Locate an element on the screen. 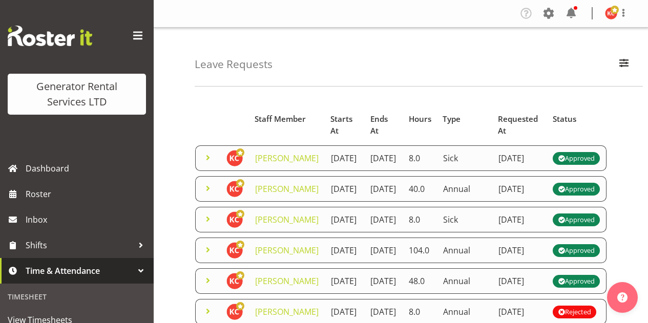  td: 40.0 is located at coordinates (420, 189).